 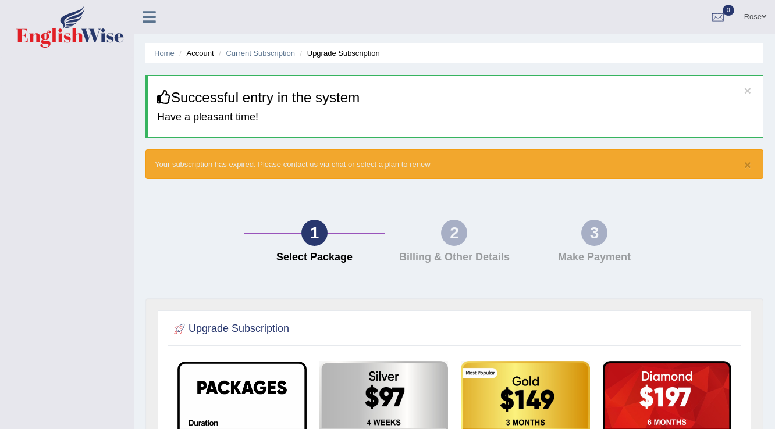 I want to click on div: 3, so click(x=594, y=233).